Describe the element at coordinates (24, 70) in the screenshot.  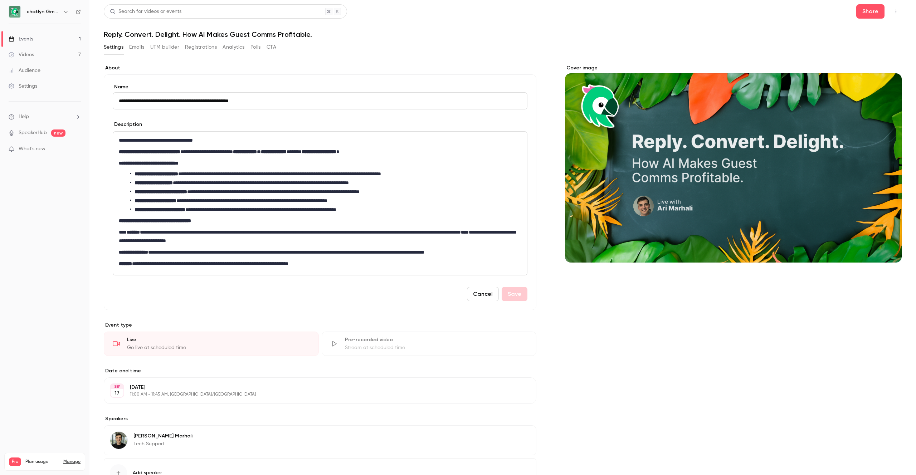
I see `div: Audience` at that location.